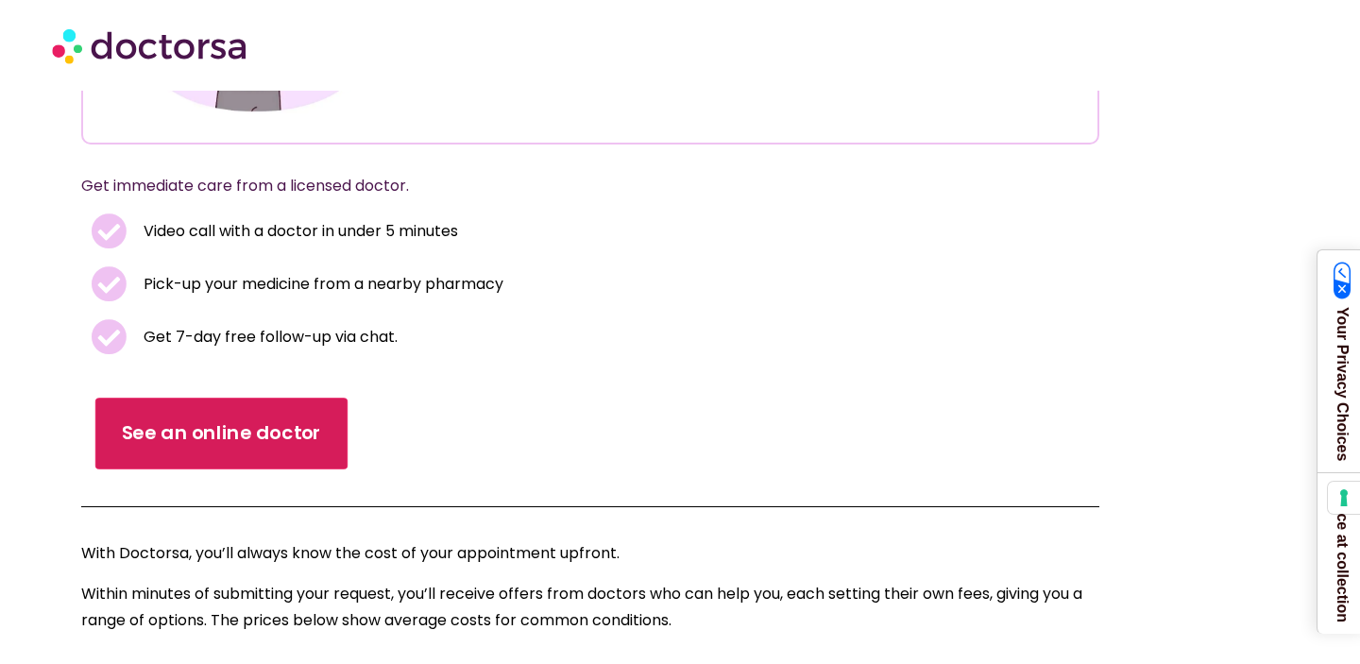 This screenshot has width=1360, height=664. What do you see at coordinates (298, 231) in the screenshot?
I see `span: Video call with a doctor in under 5 minutes` at bounding box center [298, 231].